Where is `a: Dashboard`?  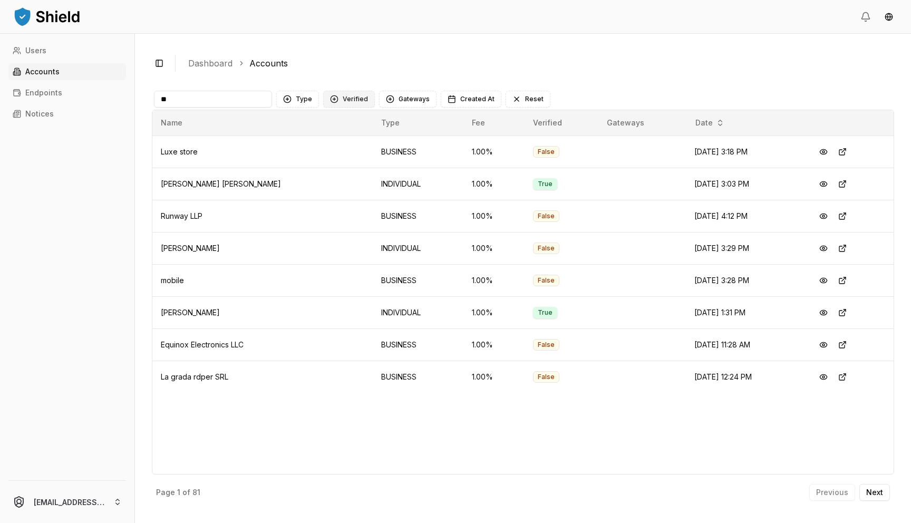 a: Dashboard is located at coordinates (210, 63).